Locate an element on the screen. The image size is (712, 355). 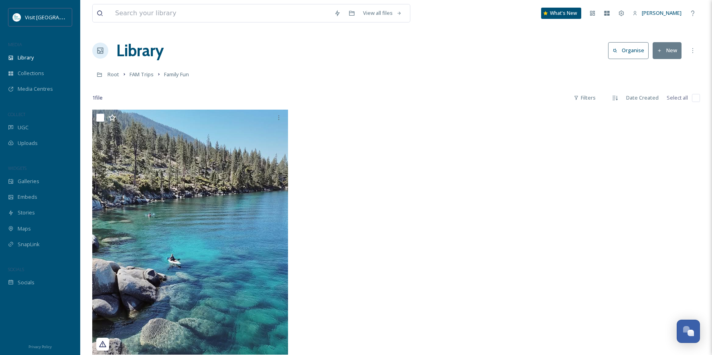
span: Embeds is located at coordinates (27, 197).